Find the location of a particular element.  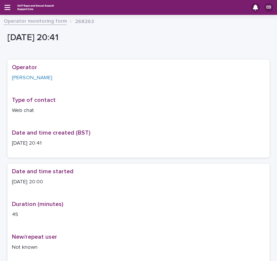

p: 45 is located at coordinates (139, 215).